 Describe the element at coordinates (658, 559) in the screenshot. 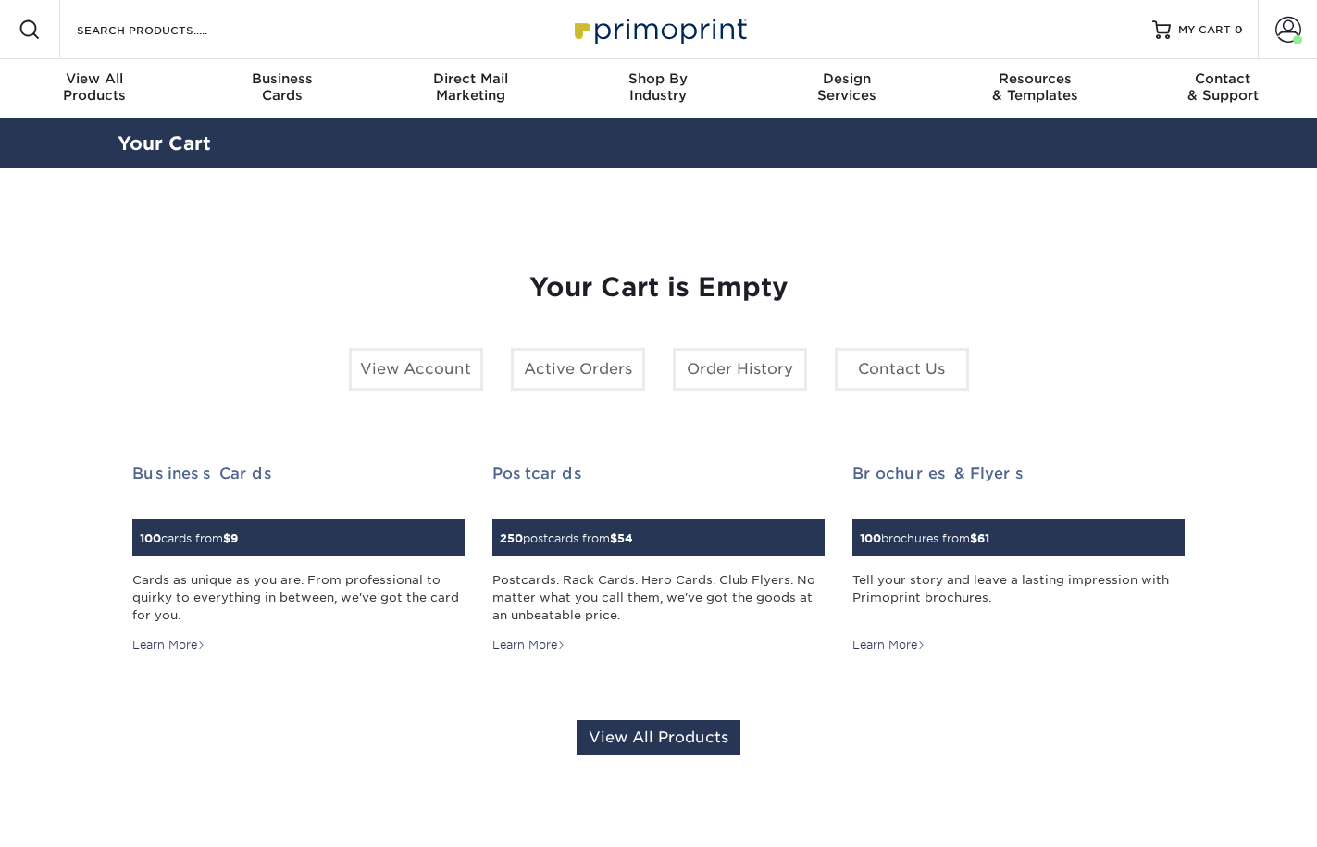

I see `a: Postcards 250postcards from$54 Postcards. Rack Cards. Hero Cards. Club Flyers. No matter what you...` at that location.